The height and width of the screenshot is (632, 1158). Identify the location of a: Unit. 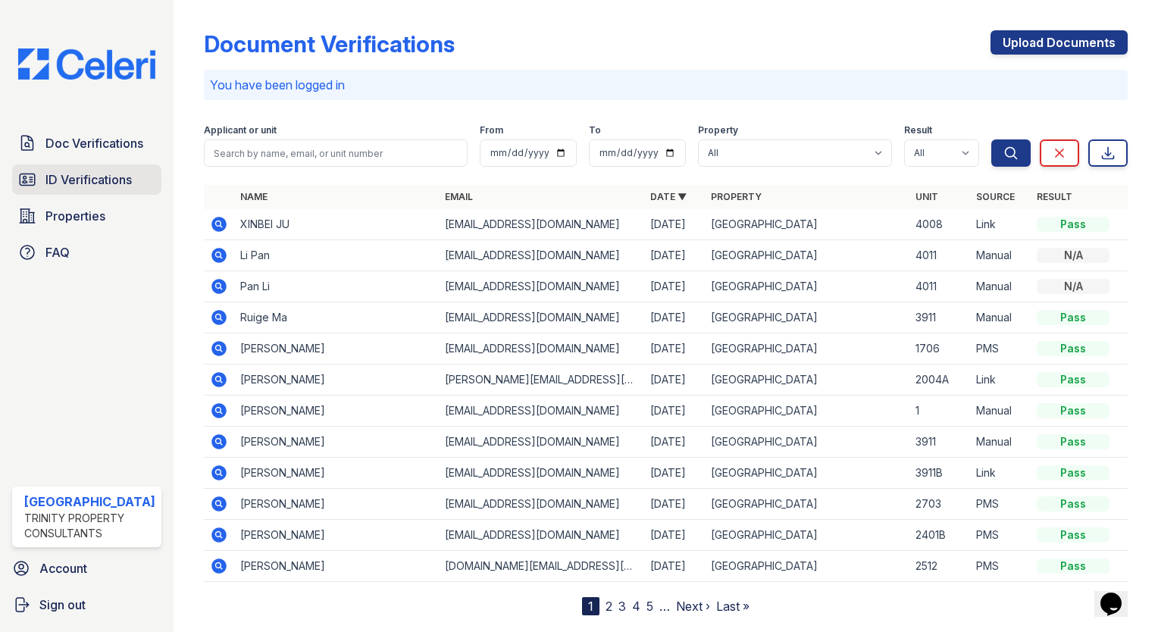
(927, 196).